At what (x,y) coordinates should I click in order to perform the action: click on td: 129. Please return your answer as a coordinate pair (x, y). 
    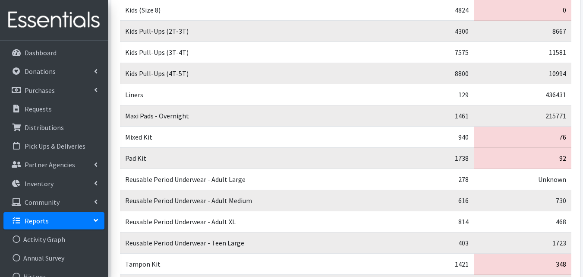
    Looking at the image, I should click on (418, 94).